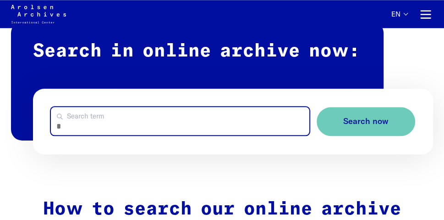 This screenshot has height=220, width=444. What do you see at coordinates (366, 121) in the screenshot?
I see `span: Search now` at bounding box center [366, 121].